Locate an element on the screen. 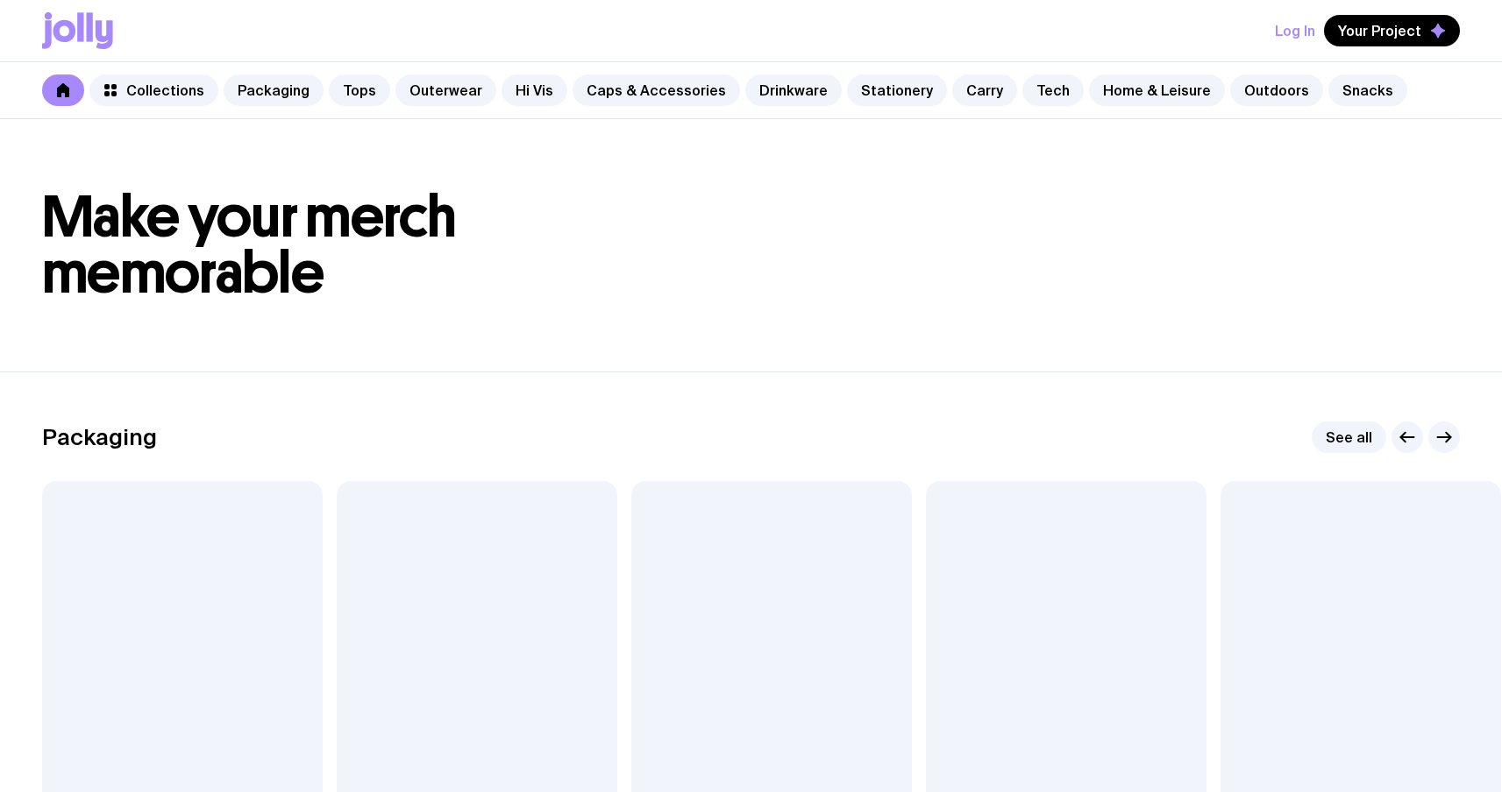  a: Stationery is located at coordinates (897, 90).